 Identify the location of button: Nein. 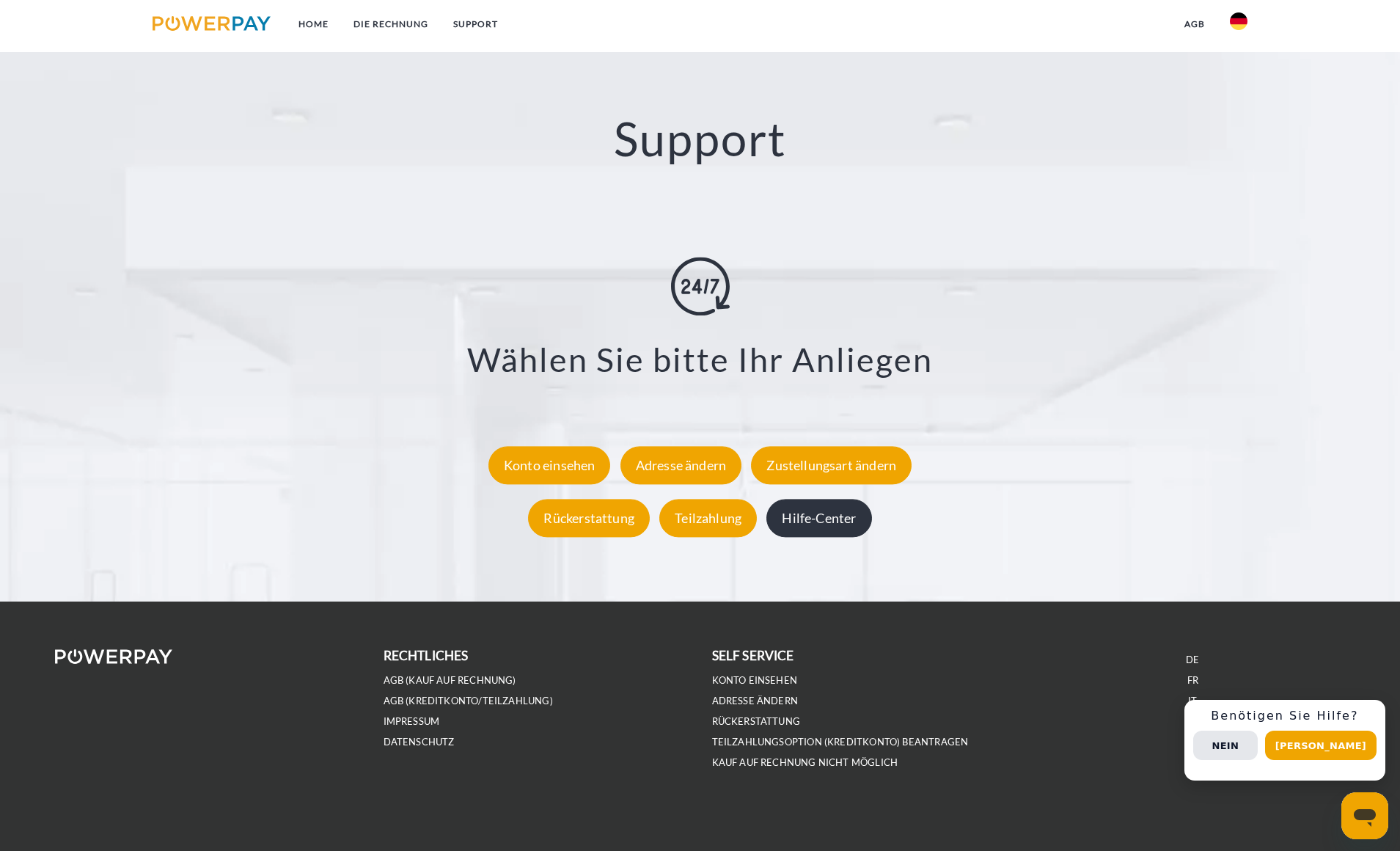
(1225, 745).